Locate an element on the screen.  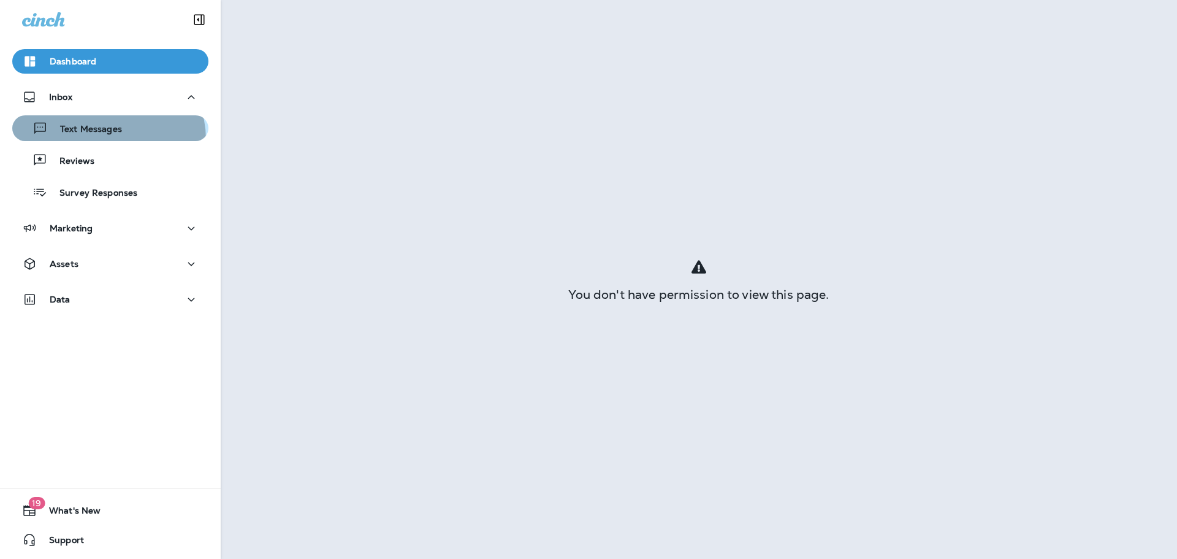
p: Reviews is located at coordinates (71, 161).